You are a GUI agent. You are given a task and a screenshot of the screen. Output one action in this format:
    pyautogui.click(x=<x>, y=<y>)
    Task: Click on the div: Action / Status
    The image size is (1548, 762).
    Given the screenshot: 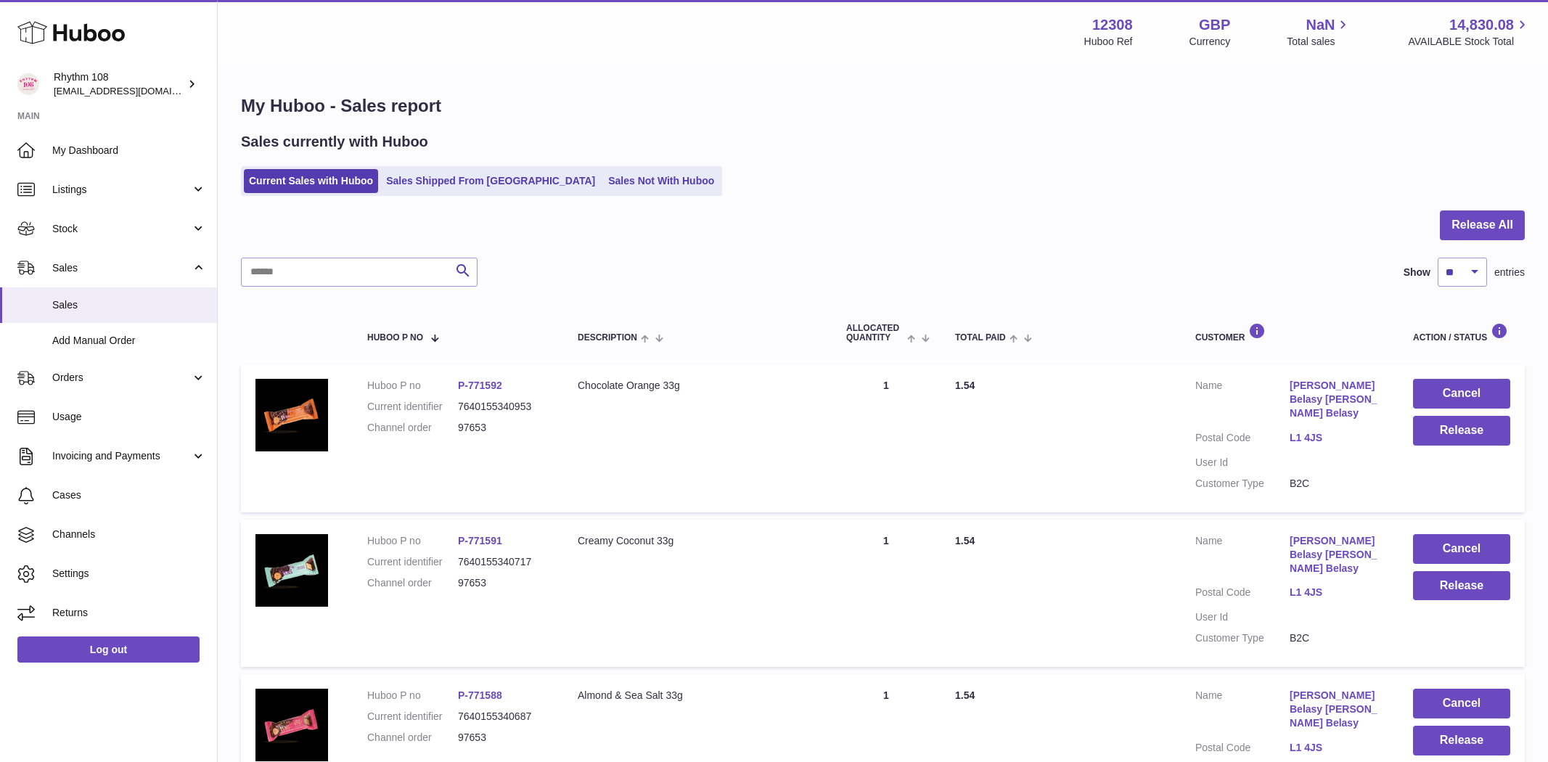 What is the action you would take?
    pyautogui.click(x=1462, y=332)
    